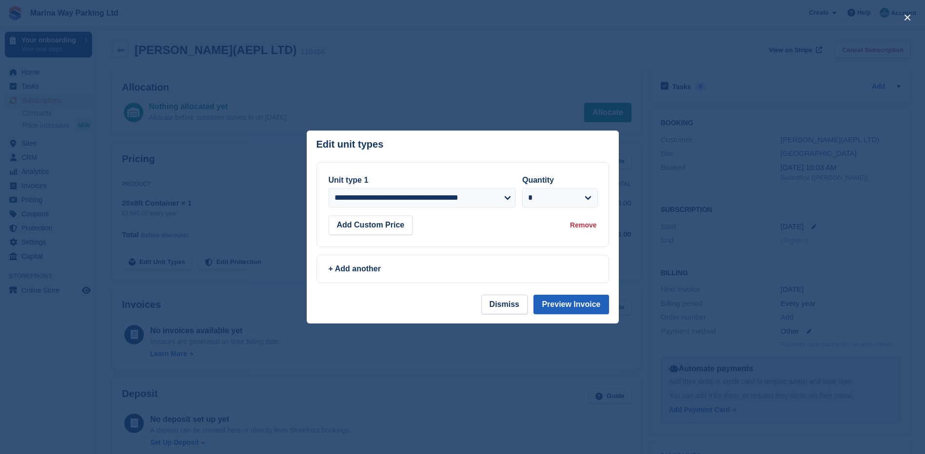 This screenshot has width=925, height=454. Describe the element at coordinates (504, 305) in the screenshot. I see `button: Dismiss` at that location.